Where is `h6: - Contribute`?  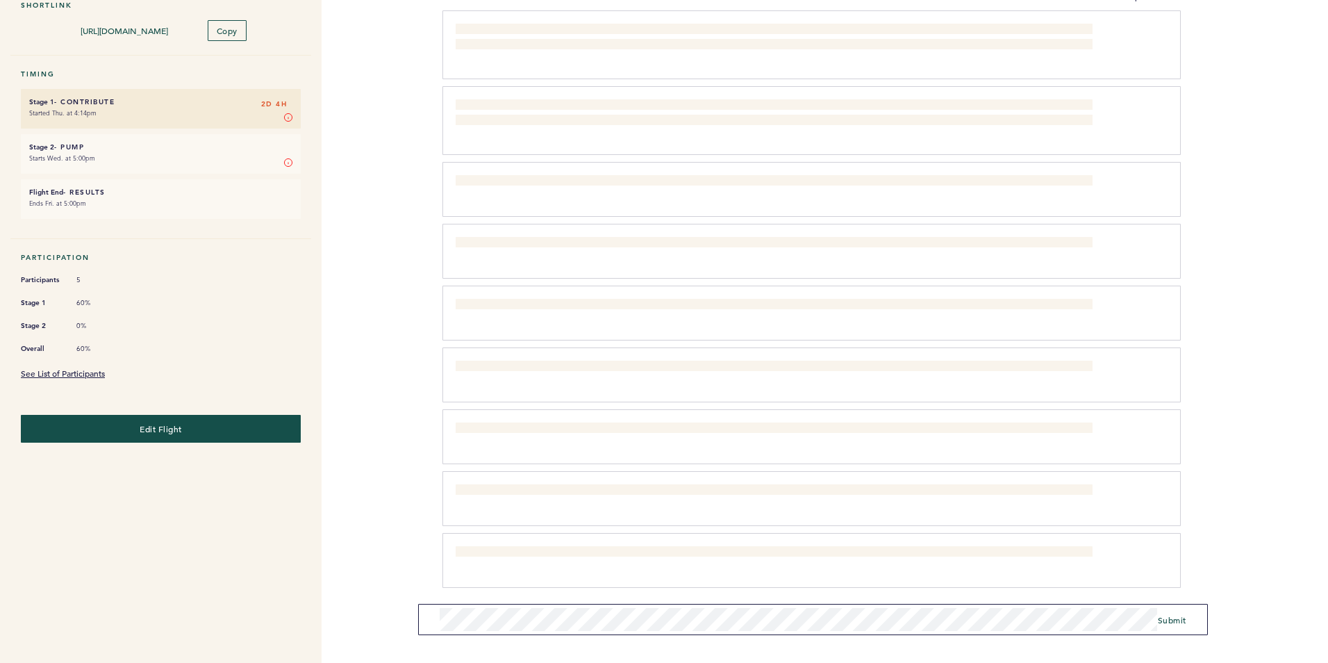 h6: - Contribute is located at coordinates (160, 101).